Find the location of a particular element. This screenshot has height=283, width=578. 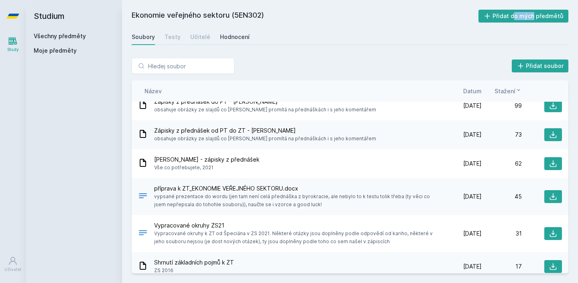

span: Vypracované okruhy k ZT od Špeciána v ZS 2021. Některé otázky jsou doplněny podle odpovědí od kar... is located at coordinates (296, 237).